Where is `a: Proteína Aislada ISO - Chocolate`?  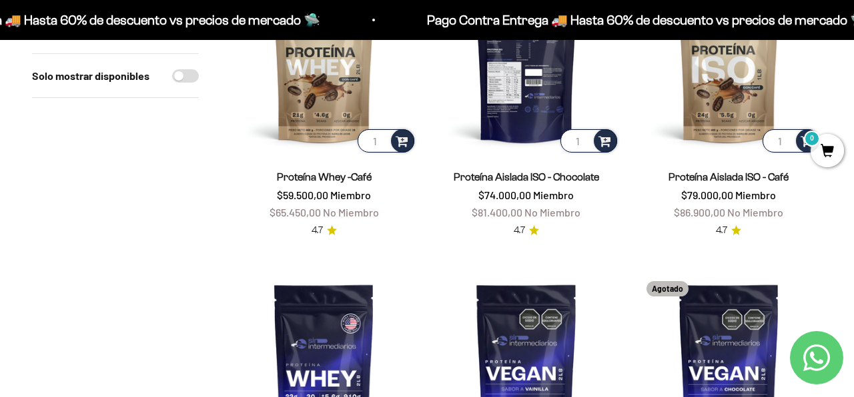
a: Proteína Aislada ISO - Chocolate is located at coordinates (526, 177).